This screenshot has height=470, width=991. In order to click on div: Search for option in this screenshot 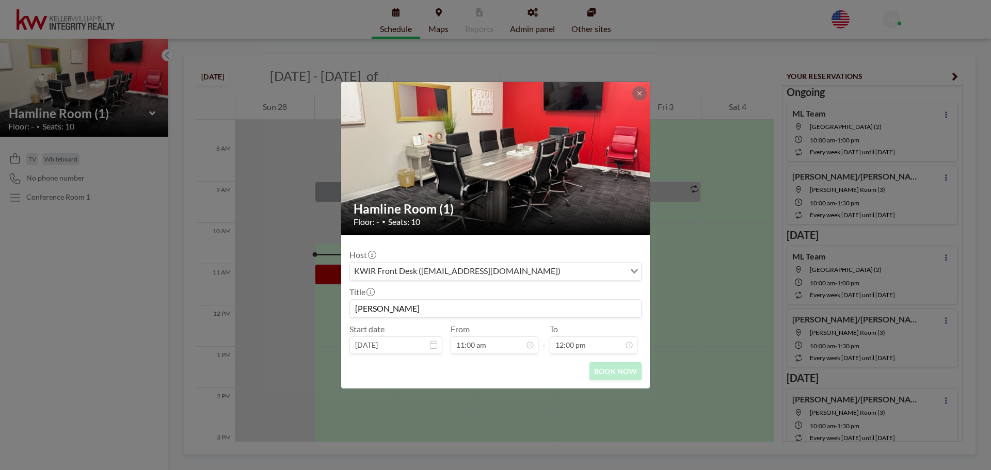, I will do `click(495, 271)`.